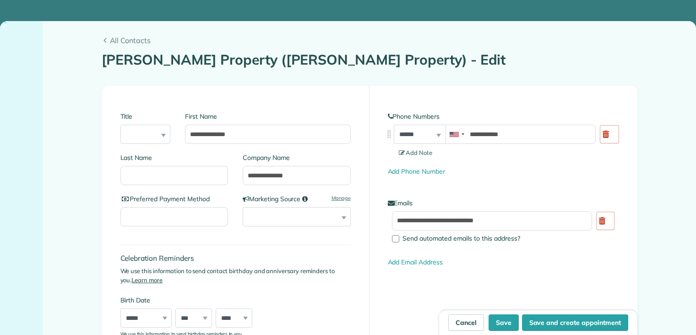 The image size is (696, 335). Describe the element at coordinates (415, 262) in the screenshot. I see `a: Add Email Address` at that location.